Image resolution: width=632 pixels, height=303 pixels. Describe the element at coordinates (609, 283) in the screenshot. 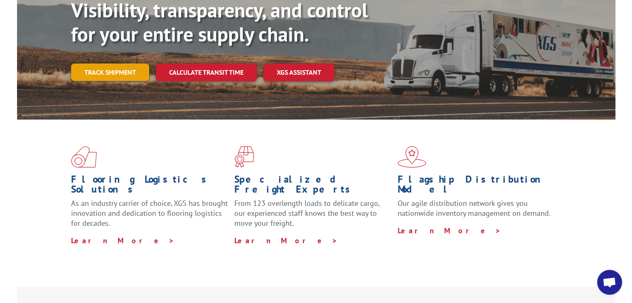

I see `div: Open chat` at that location.